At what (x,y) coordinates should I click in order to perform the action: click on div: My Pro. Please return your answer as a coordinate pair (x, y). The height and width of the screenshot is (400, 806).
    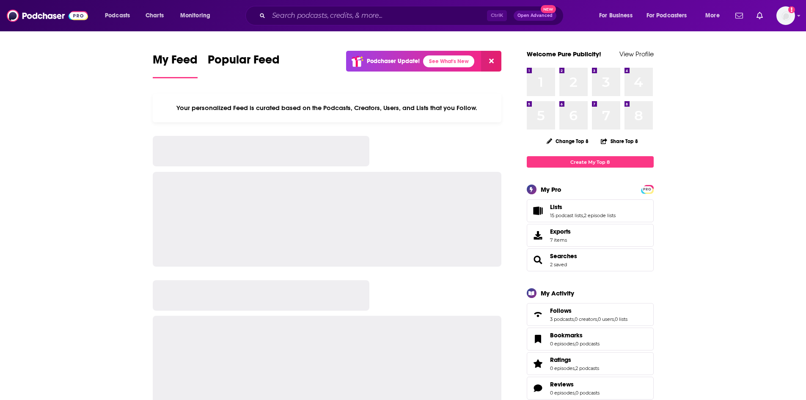
    Looking at the image, I should click on (551, 189).